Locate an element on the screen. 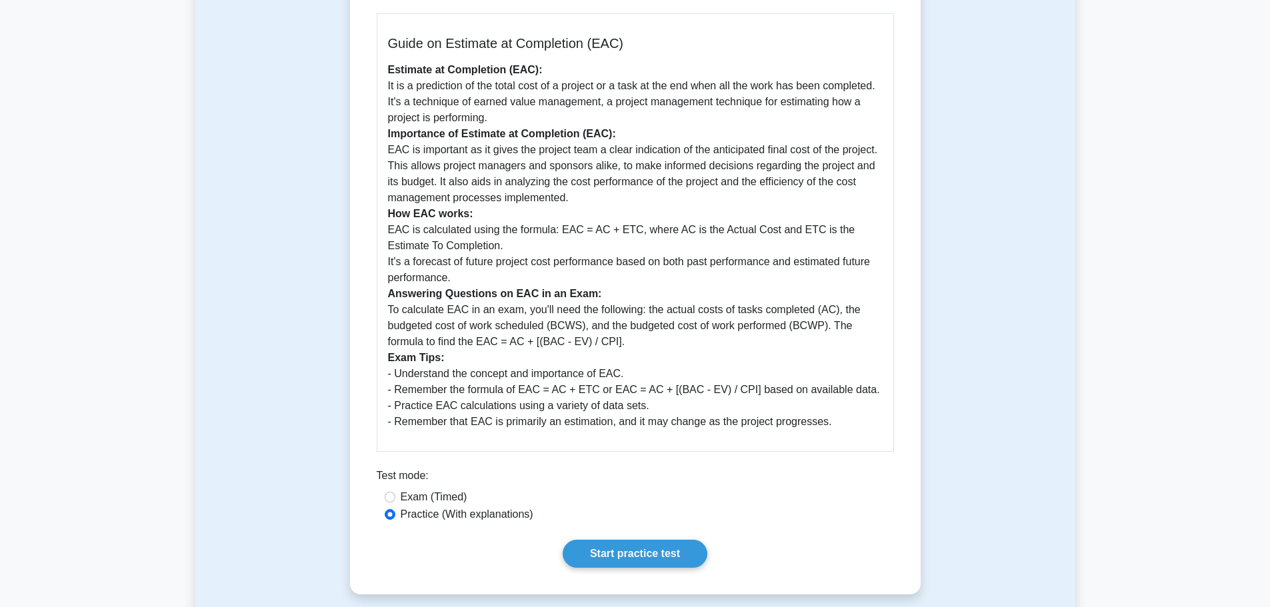 The height and width of the screenshot is (607, 1270). b: Importance of Estimate at Completion (EAC): is located at coordinates (502, 133).